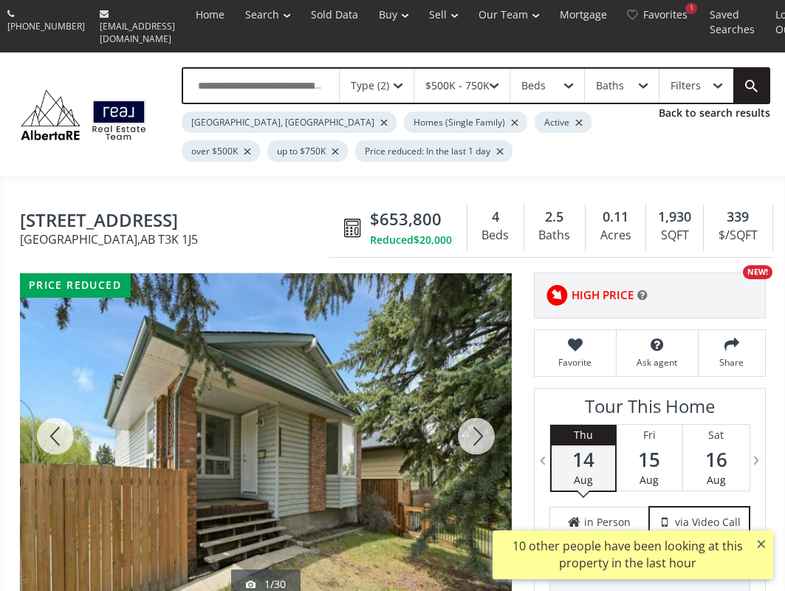 Image resolution: width=785 pixels, height=591 pixels. Describe the element at coordinates (649, 459) in the screenshot. I see `span: 15` at that location.